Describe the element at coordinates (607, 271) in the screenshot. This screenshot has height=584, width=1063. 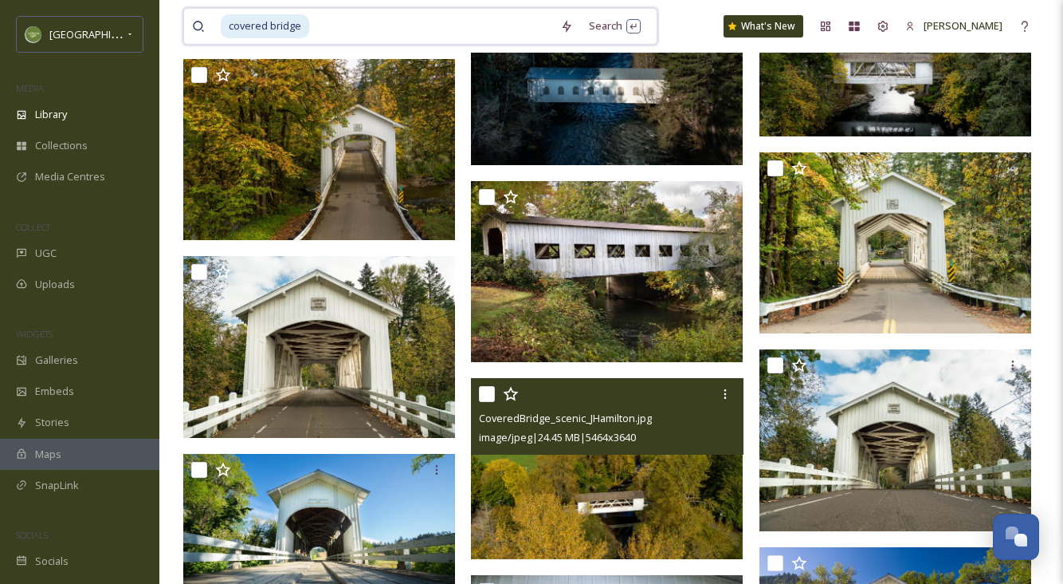
I see `img: CoveredBridge_scenic4_JHamilton.jpg` at that location.